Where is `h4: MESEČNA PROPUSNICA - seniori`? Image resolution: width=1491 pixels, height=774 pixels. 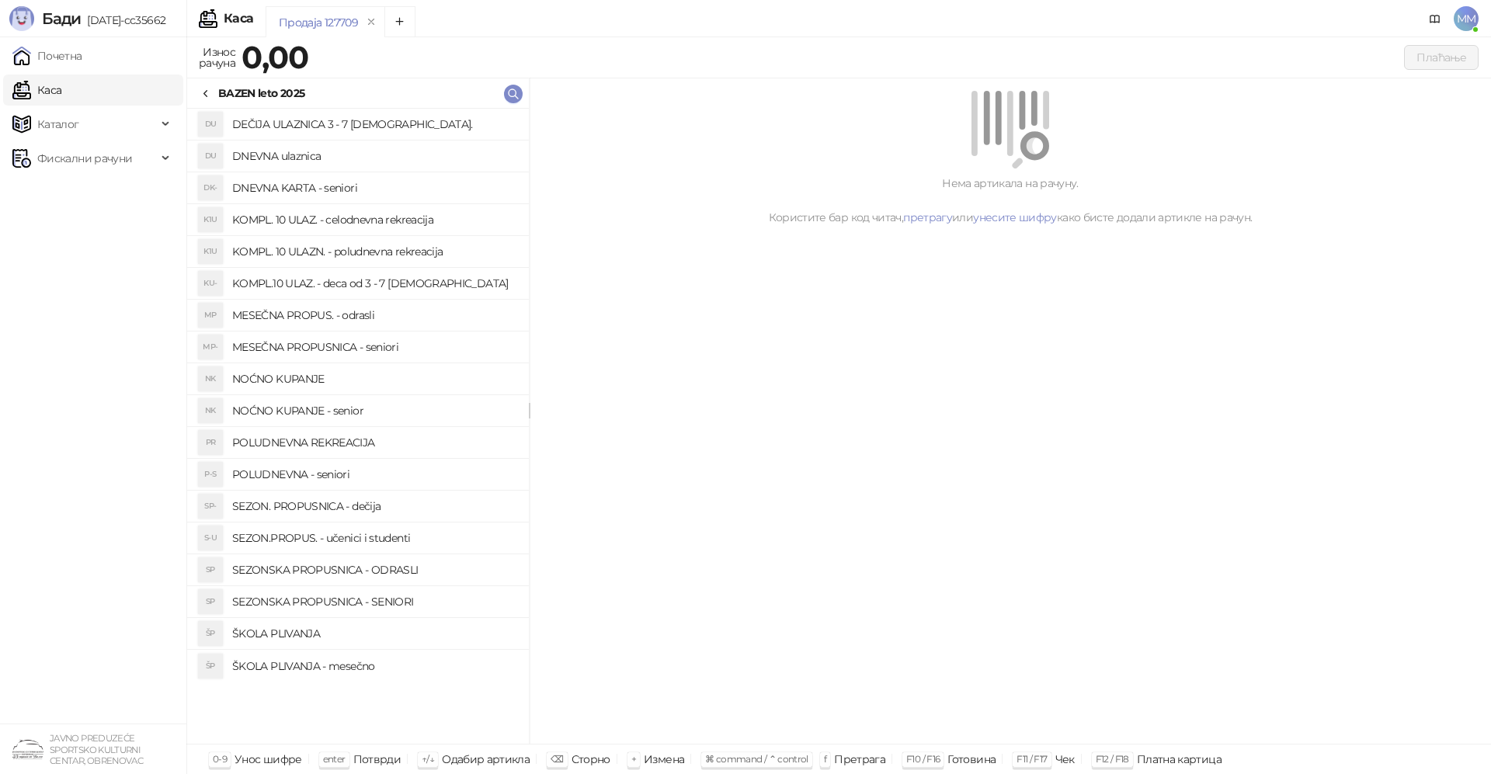
h4: MESEČNA PROPUSNICA - seniori is located at coordinates (374, 347).